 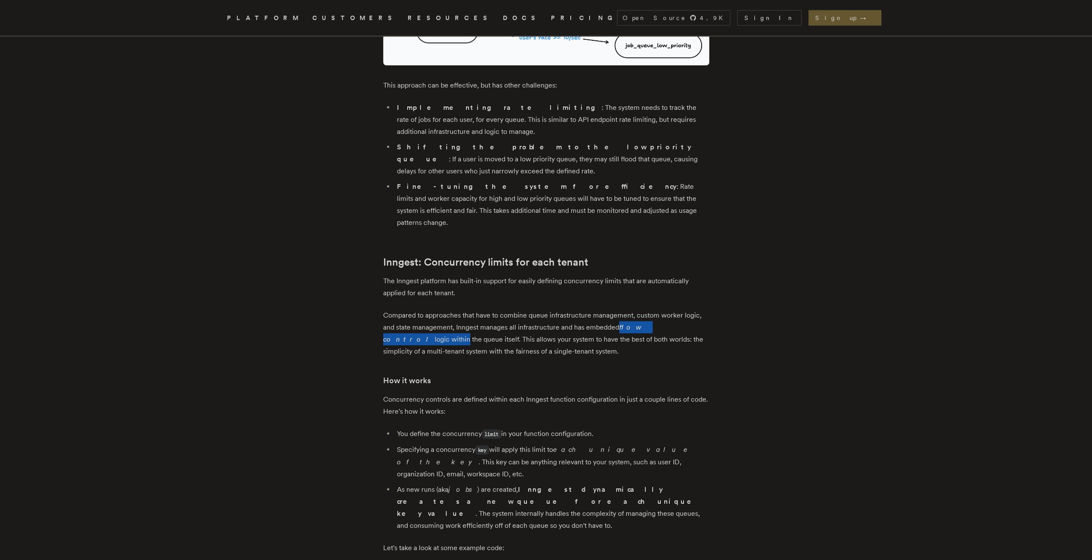 What do you see at coordinates (546, 381) in the screenshot?
I see `h3: How it works` at bounding box center [546, 381].